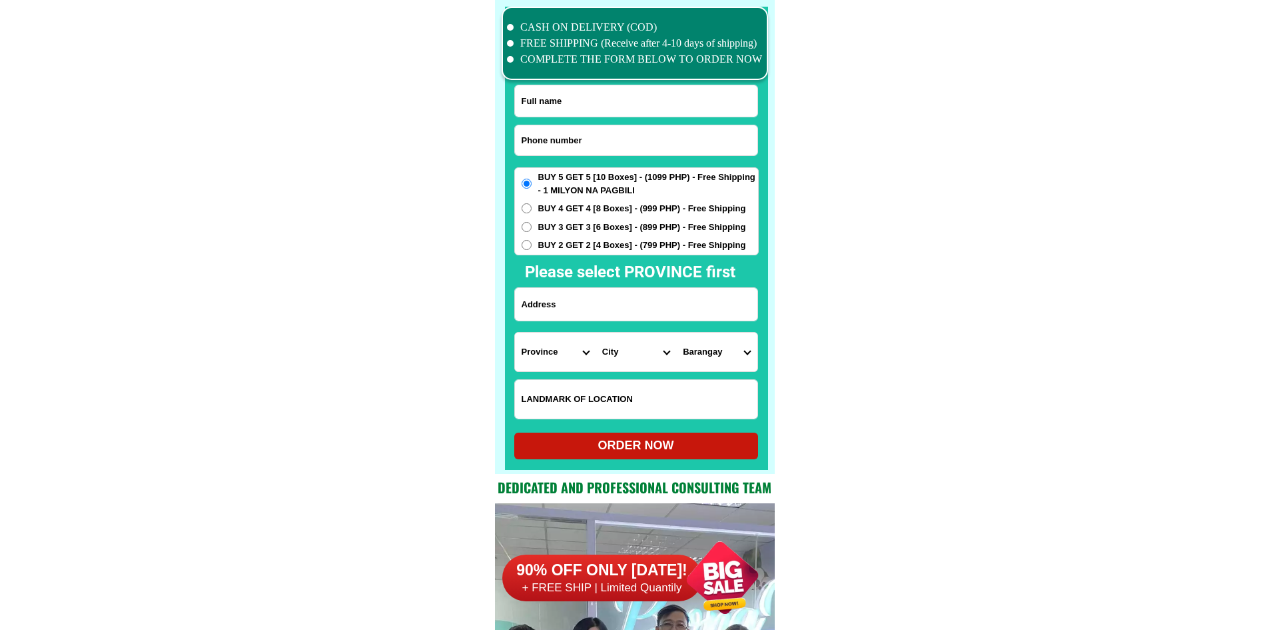  I want to click on div: ORDER NOW, so click(636, 445).